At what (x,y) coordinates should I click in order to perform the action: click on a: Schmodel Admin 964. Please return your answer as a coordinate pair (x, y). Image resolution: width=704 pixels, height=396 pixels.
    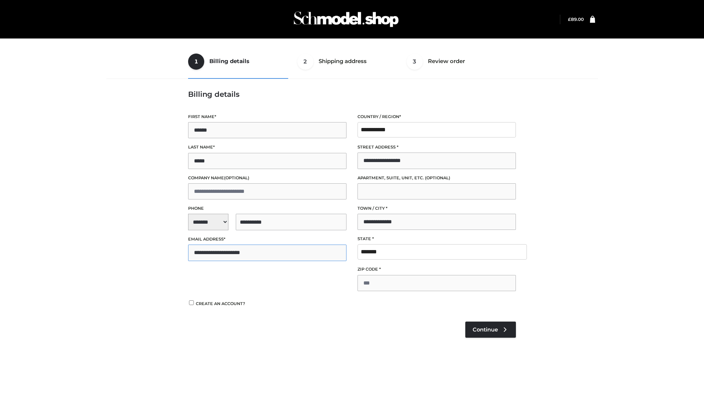
    Looking at the image, I should click on (346, 19).